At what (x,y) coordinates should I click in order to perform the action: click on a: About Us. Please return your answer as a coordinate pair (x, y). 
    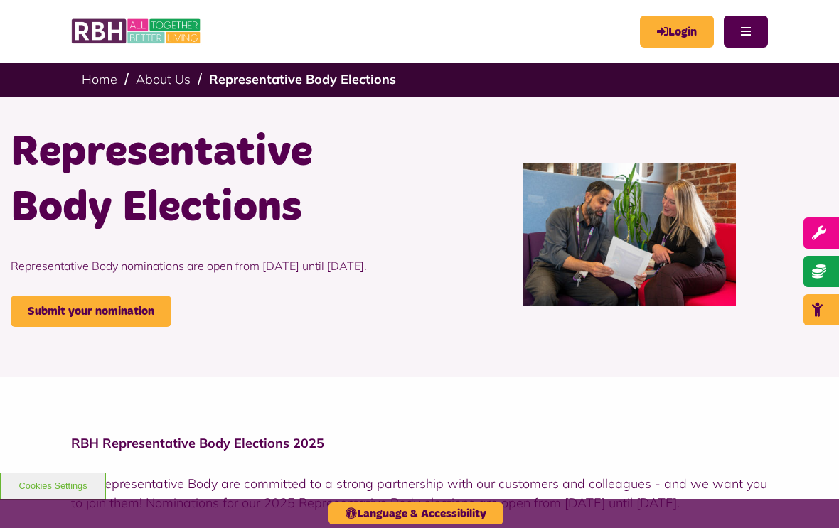
    Looking at the image, I should click on (163, 79).